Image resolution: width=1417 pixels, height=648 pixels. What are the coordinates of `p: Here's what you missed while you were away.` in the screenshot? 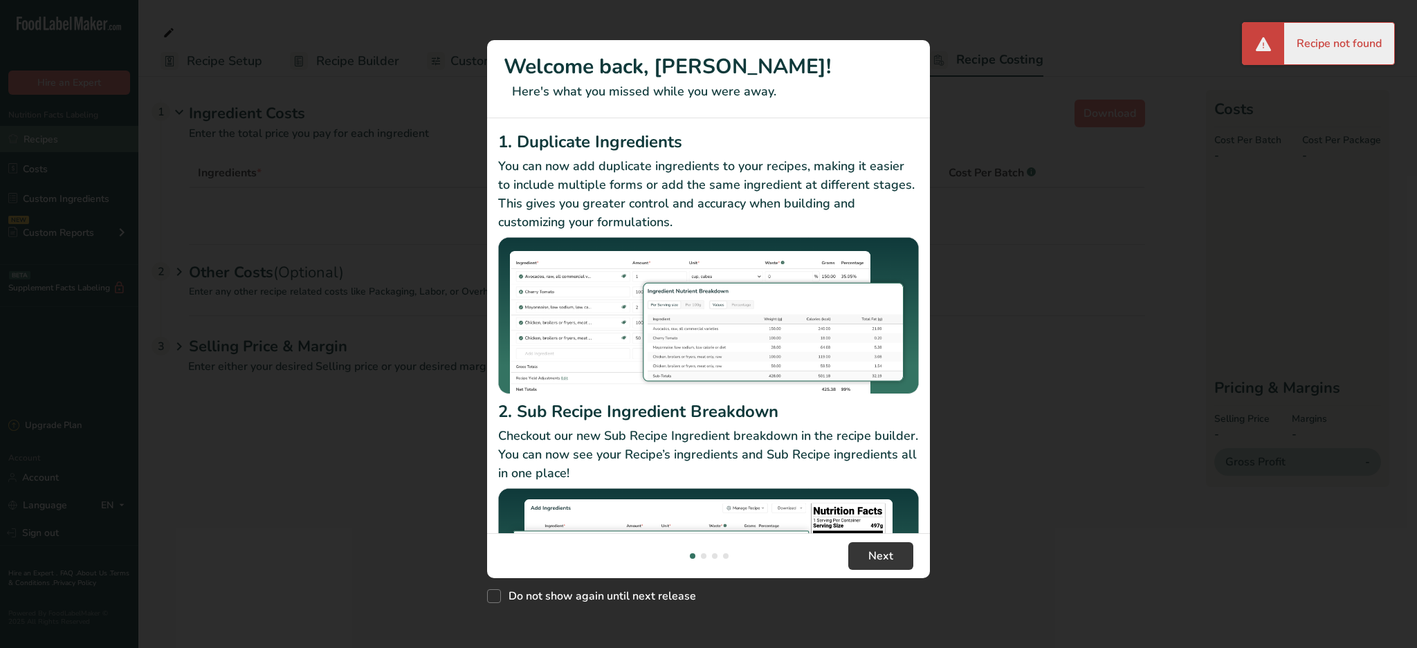 It's located at (708, 91).